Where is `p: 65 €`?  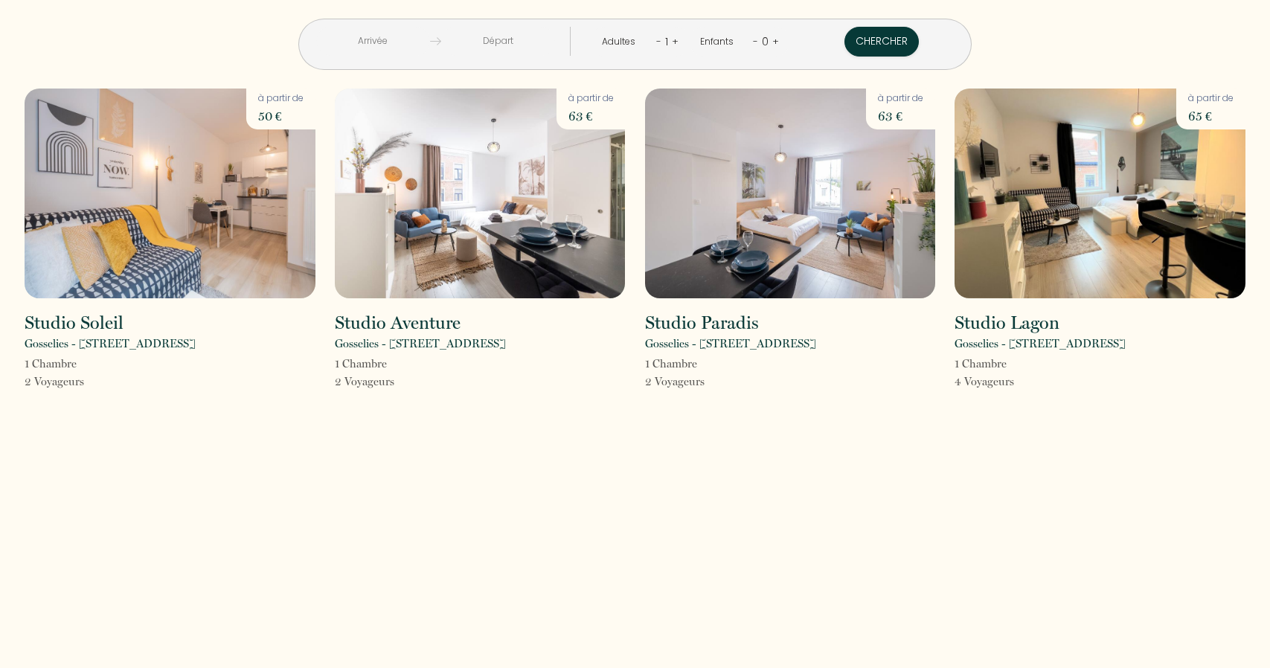
p: 65 € is located at coordinates (1211, 116).